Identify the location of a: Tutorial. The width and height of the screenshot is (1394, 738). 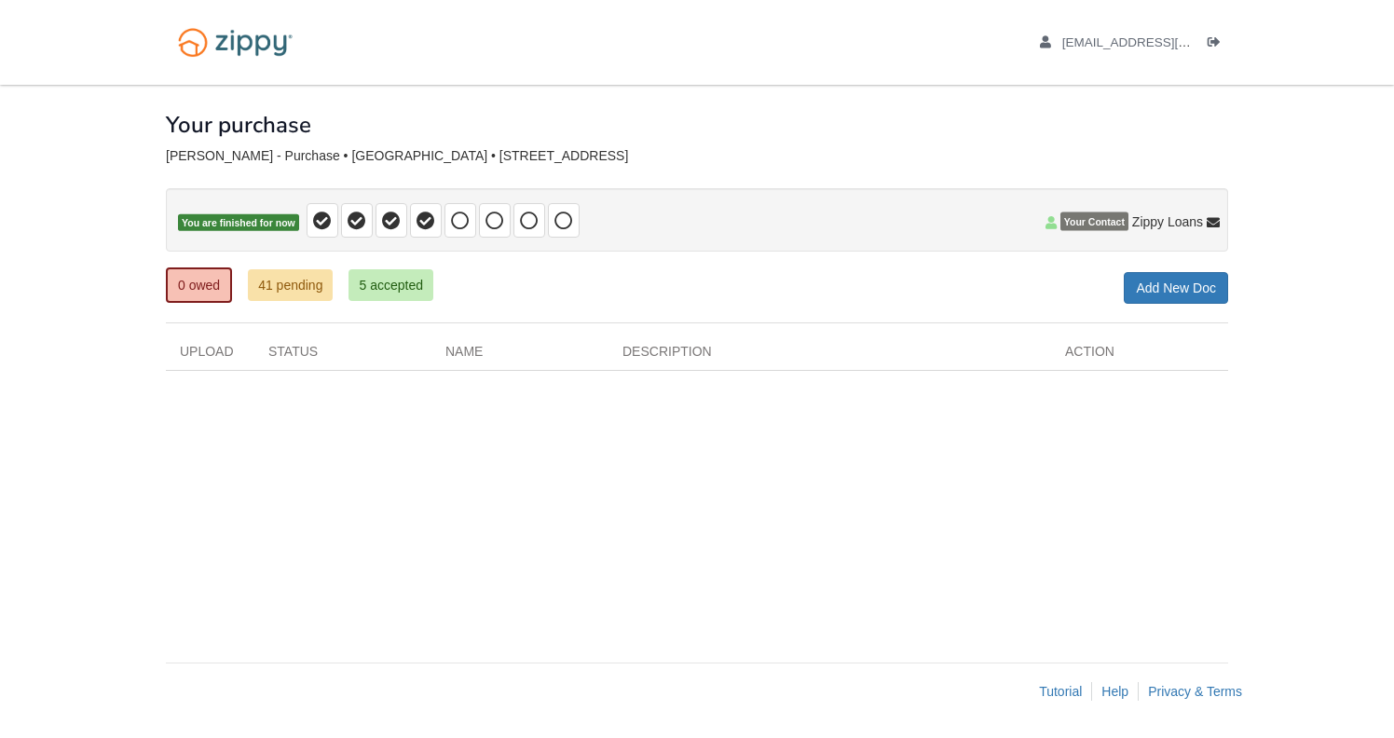
(1060, 691).